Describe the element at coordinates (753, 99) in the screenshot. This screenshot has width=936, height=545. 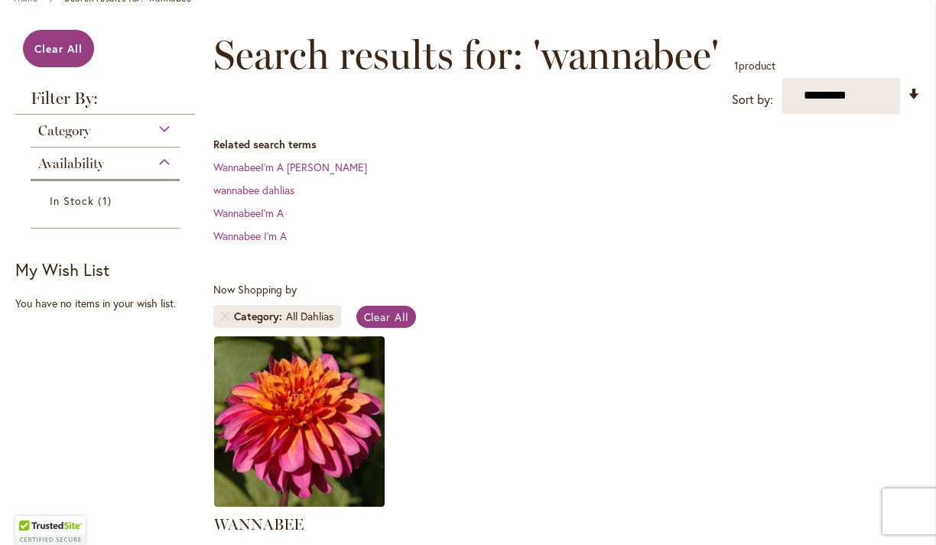
I see `label: Sort by:` at that location.